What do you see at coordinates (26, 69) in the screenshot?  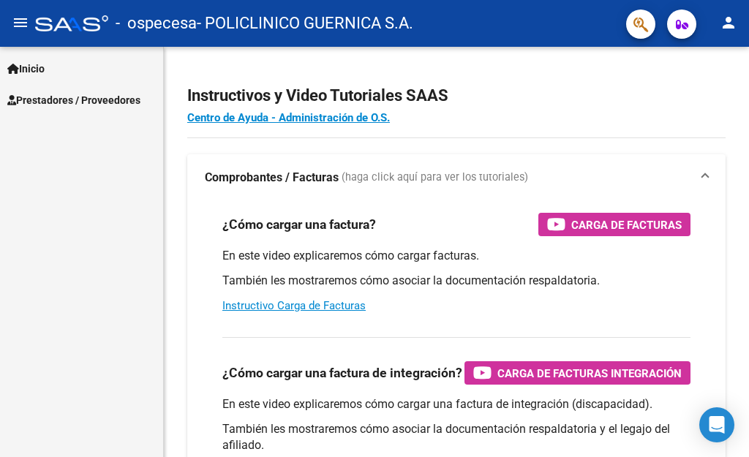 I see `span: Inicio` at bounding box center [26, 69].